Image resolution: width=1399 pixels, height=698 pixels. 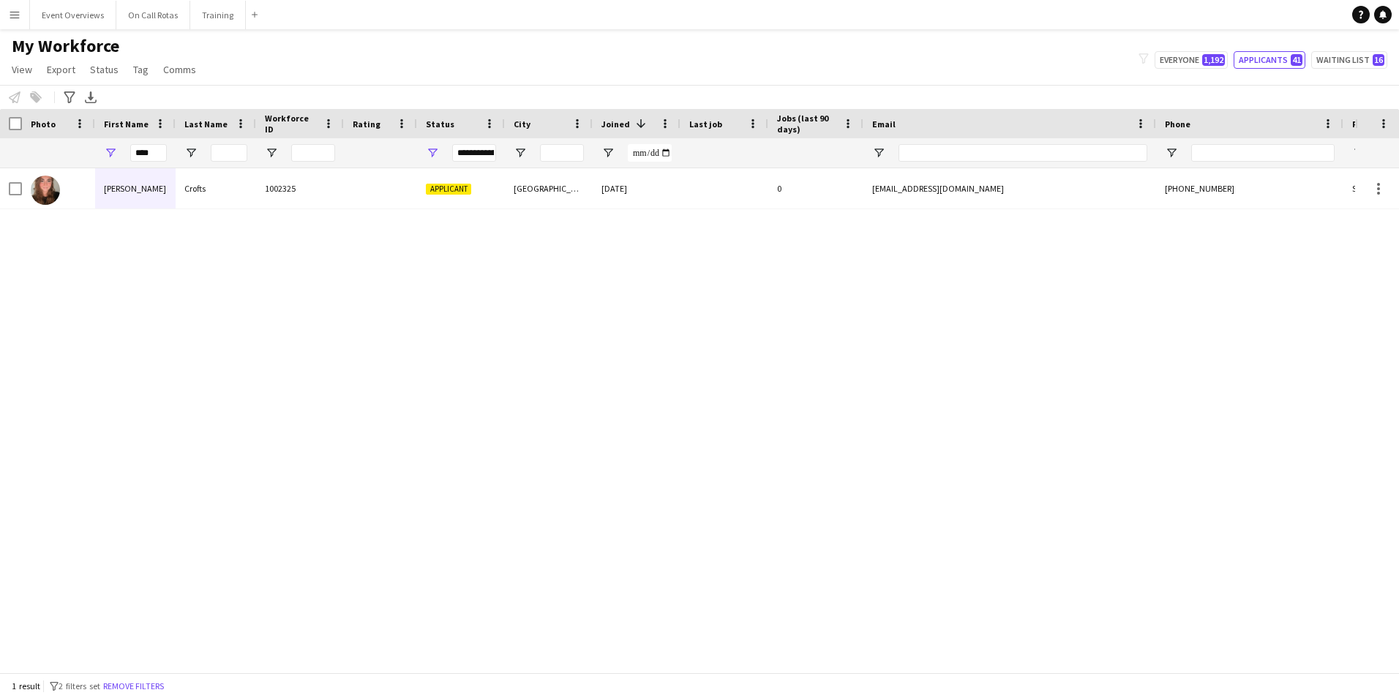 I want to click on button: Applicants41, so click(x=1270, y=60).